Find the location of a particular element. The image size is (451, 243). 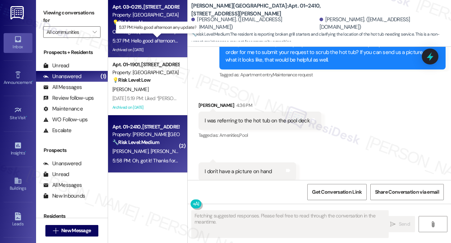

div: Prospects + Residents is located at coordinates (72, 52).